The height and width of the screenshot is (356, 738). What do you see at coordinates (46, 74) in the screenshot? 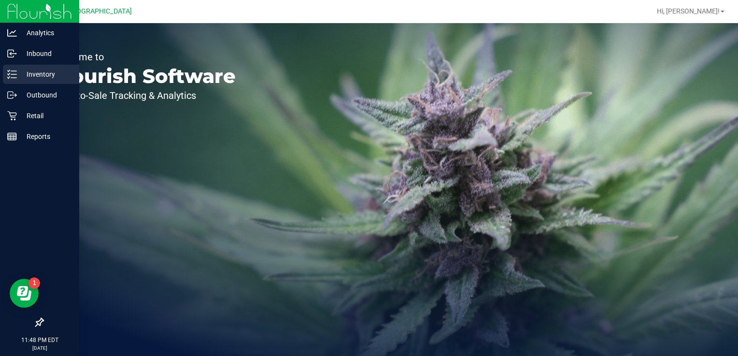
I see `p: Inventory` at bounding box center [46, 74].